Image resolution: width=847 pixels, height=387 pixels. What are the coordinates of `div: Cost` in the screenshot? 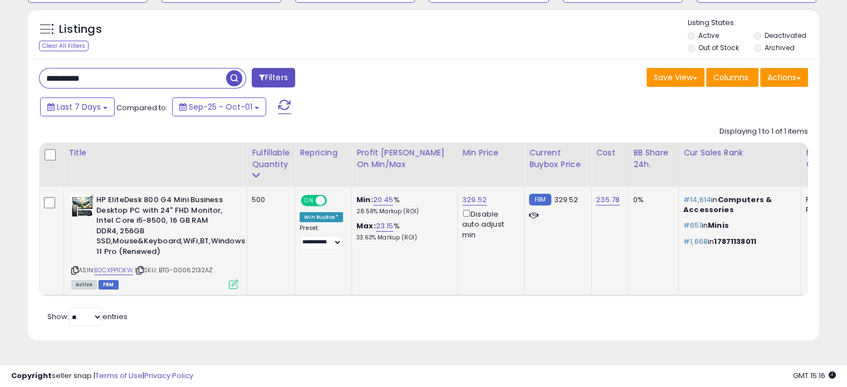 It's located at (610, 153).